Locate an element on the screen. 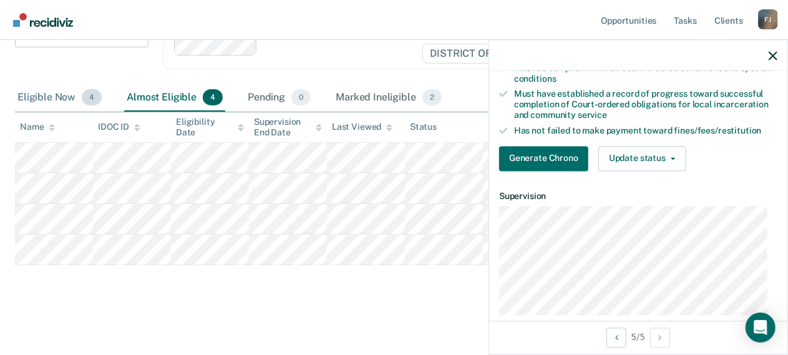 The image size is (788, 355). div: Supervision End Date is located at coordinates (288, 127).